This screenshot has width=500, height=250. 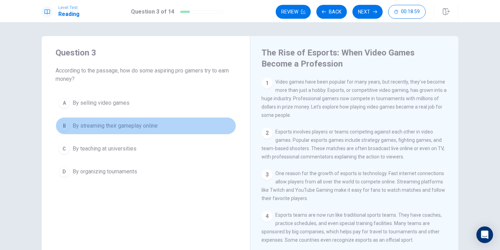 What do you see at coordinates (267, 217) in the screenshot?
I see `div: 4` at bounding box center [267, 217].